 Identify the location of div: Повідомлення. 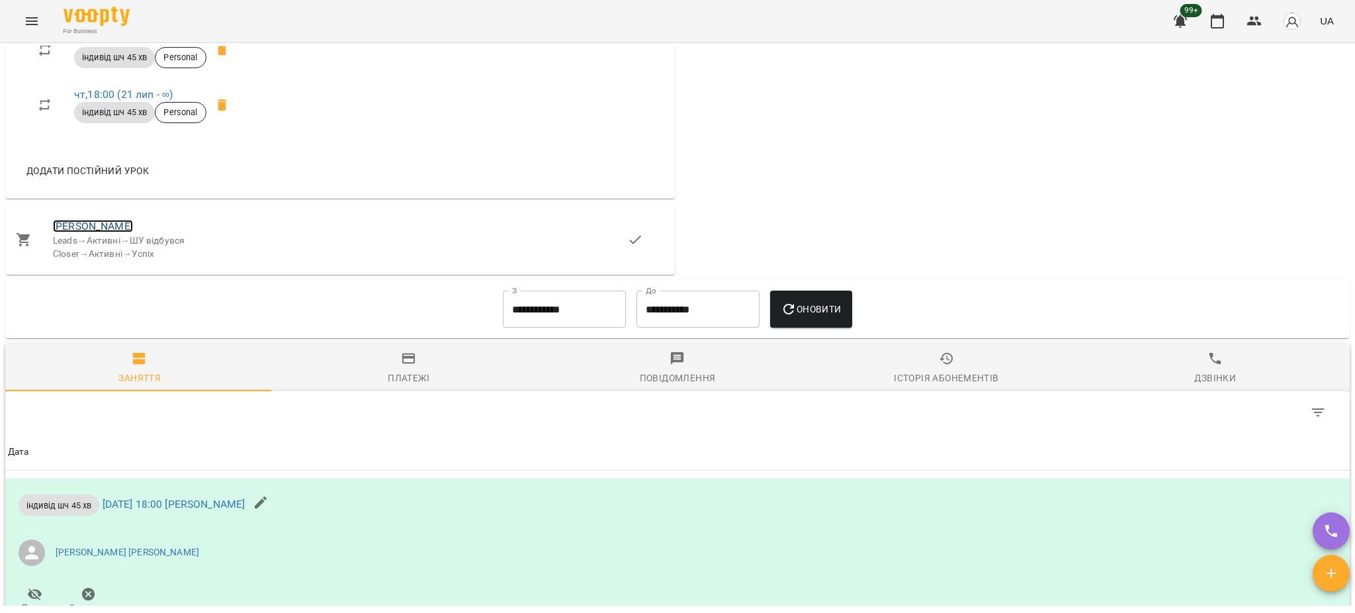
(677, 378).